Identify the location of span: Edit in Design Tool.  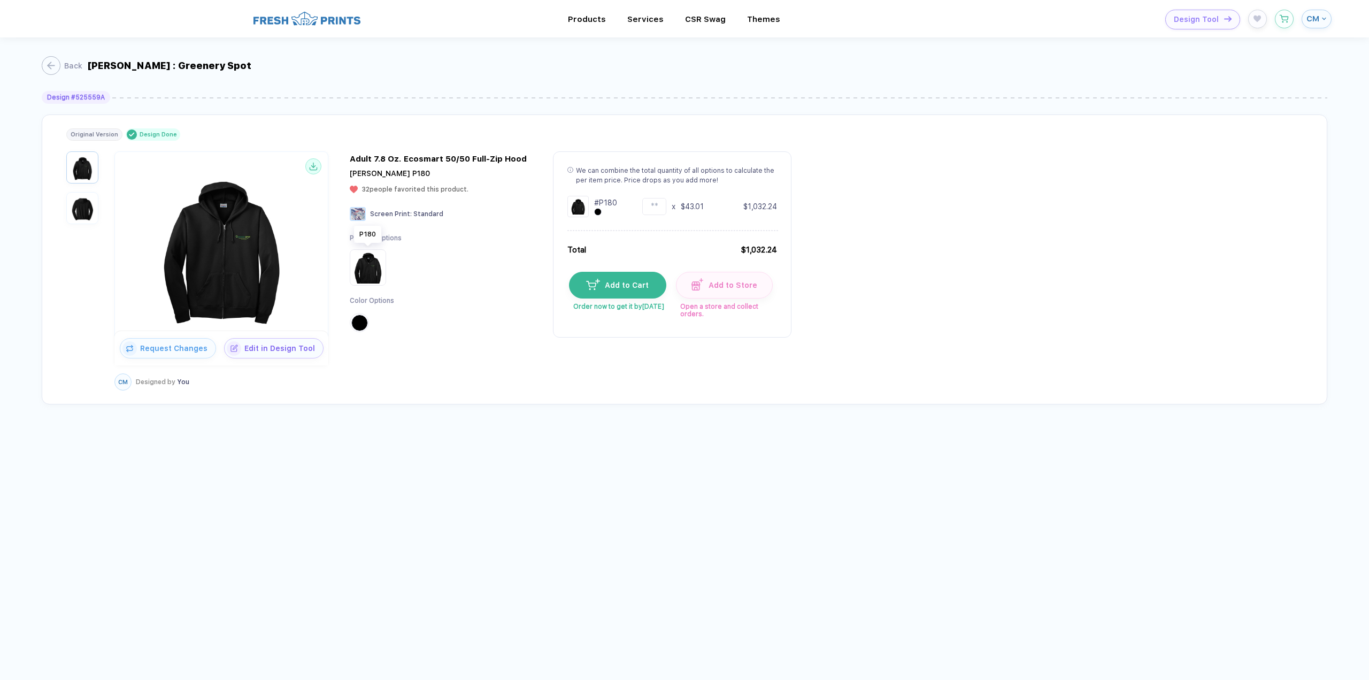
(282, 348).